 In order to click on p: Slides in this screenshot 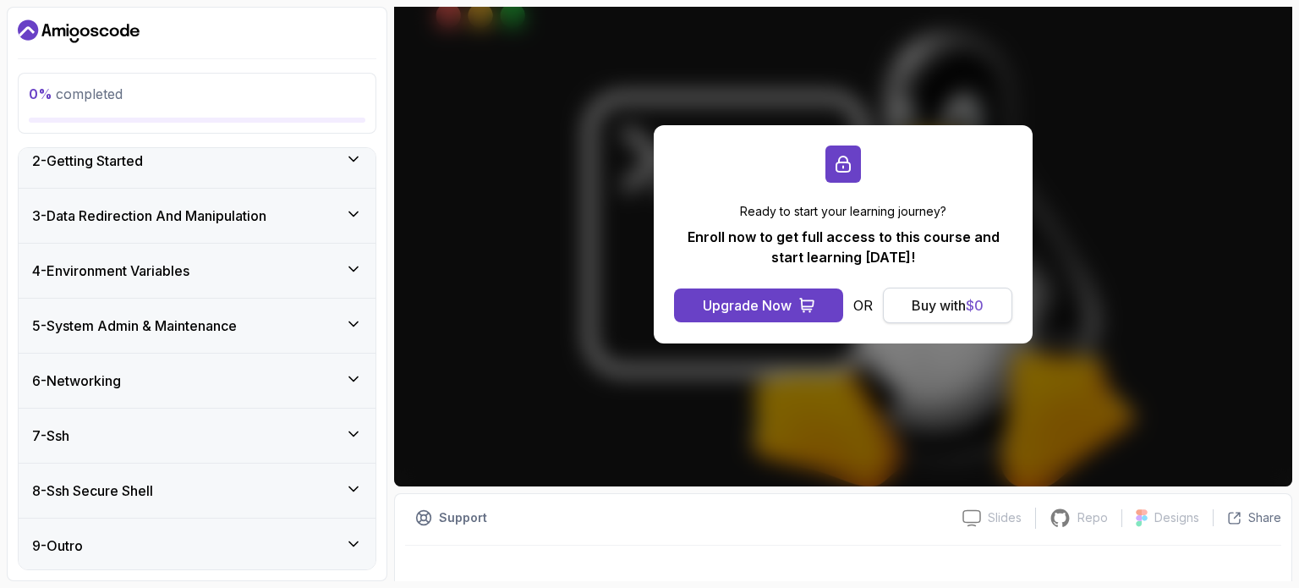, I will do `click(1005, 518)`.